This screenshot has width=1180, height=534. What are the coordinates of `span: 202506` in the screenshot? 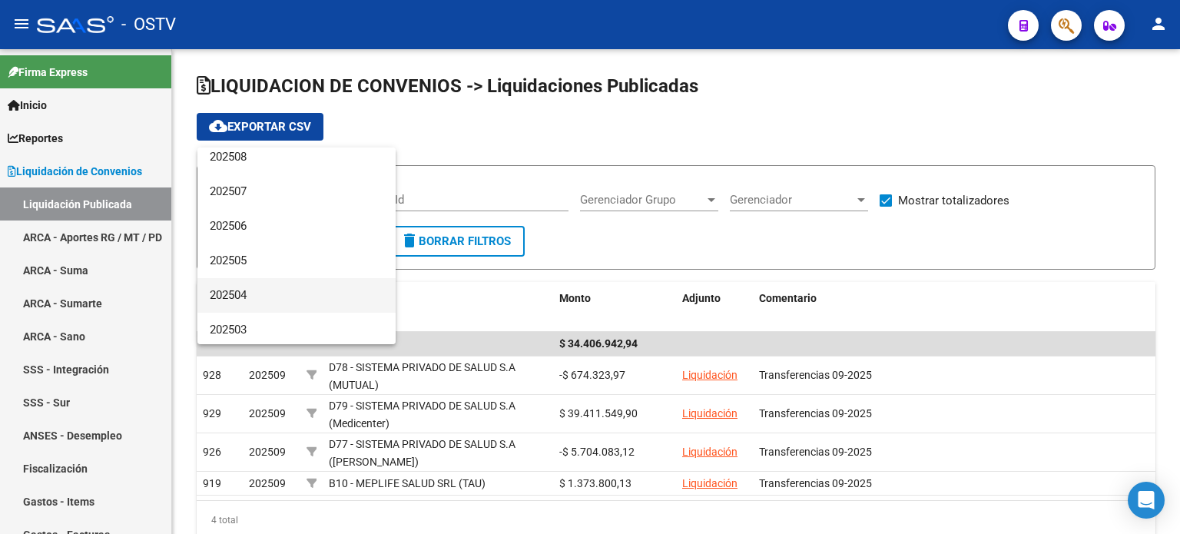 It's located at (297, 226).